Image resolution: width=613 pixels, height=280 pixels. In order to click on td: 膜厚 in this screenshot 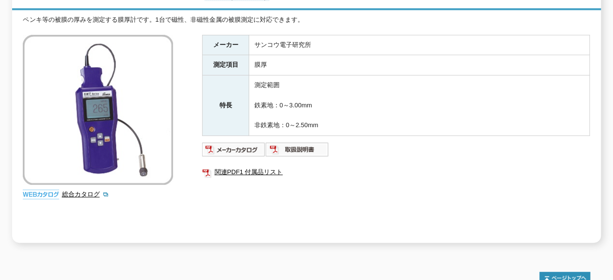, I will do `click(419, 65)`.